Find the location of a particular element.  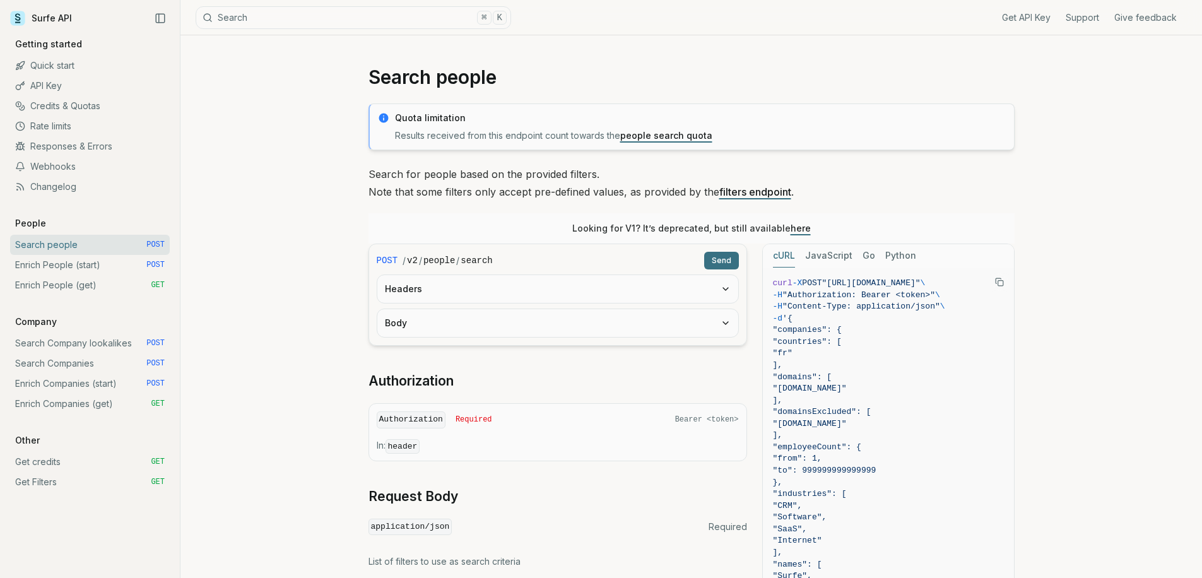

p: List of filters to use as search criteria is located at coordinates (558, 562).